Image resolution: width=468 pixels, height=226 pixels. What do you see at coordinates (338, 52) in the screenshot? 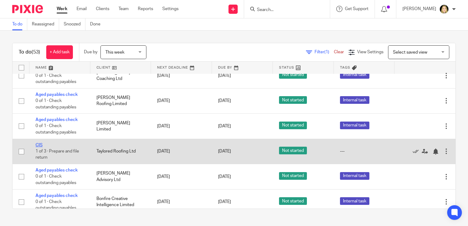
I see `a: Clear` at bounding box center [338, 52].